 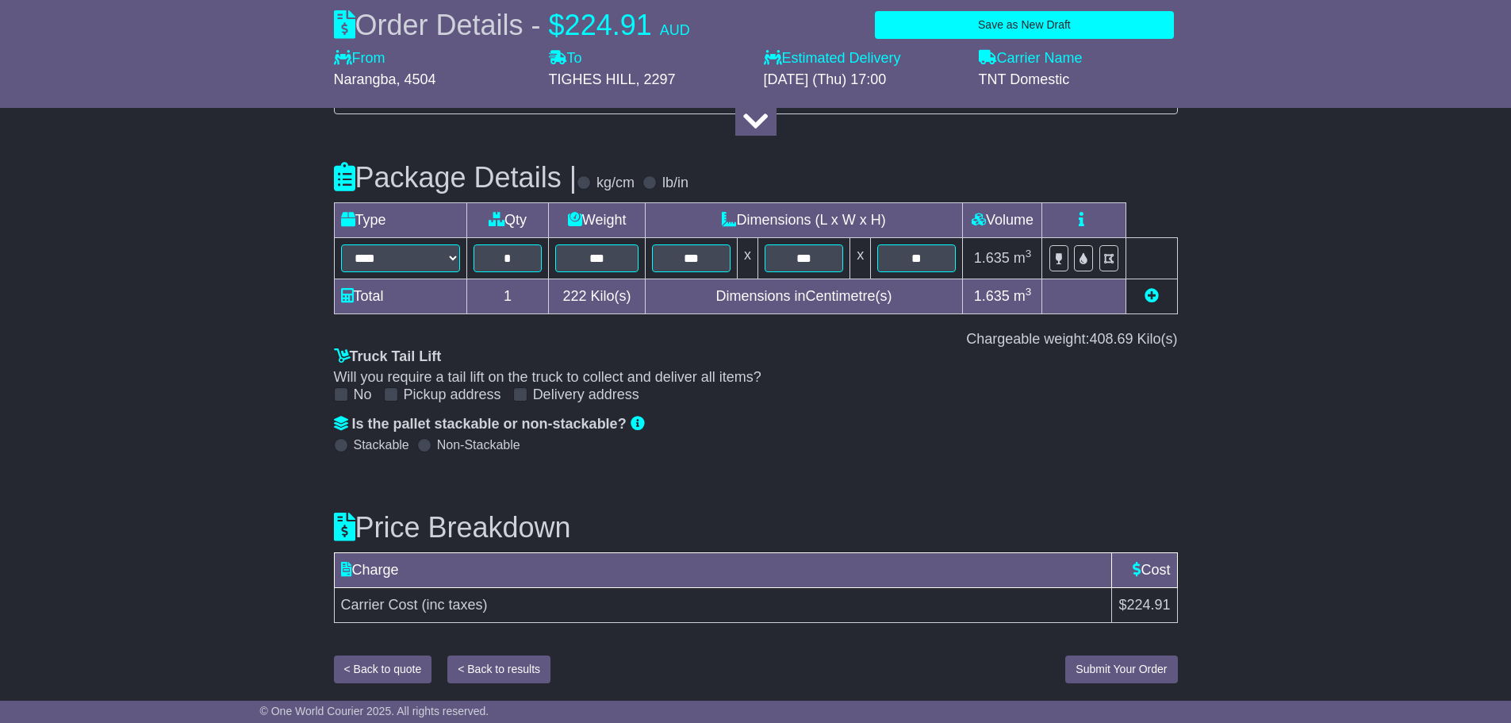 I want to click on label: Delivery address, so click(x=586, y=395).